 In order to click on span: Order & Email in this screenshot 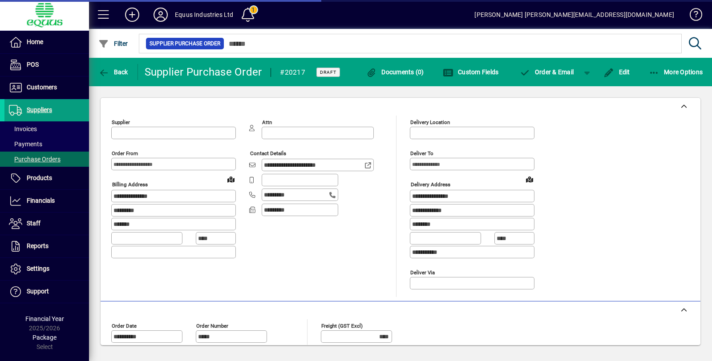, I will do `click(546, 72)`.